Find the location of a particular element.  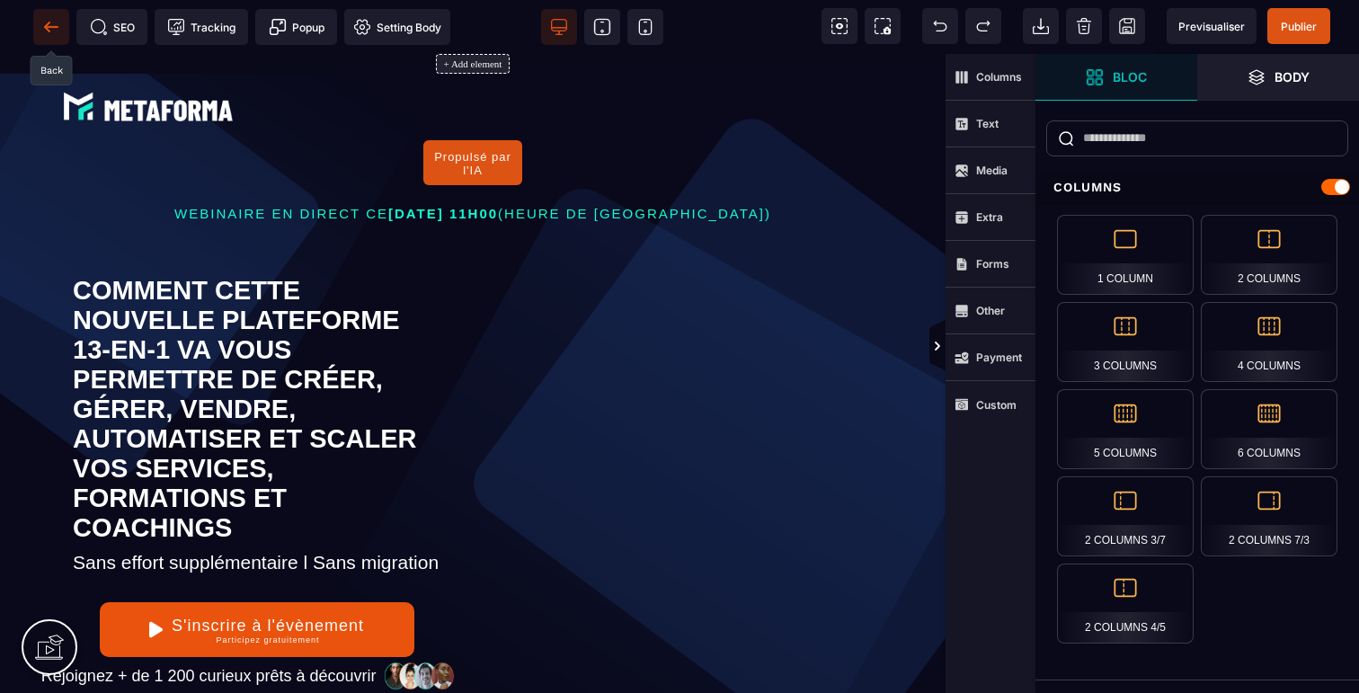

div: 3 Columns is located at coordinates (1125, 342).